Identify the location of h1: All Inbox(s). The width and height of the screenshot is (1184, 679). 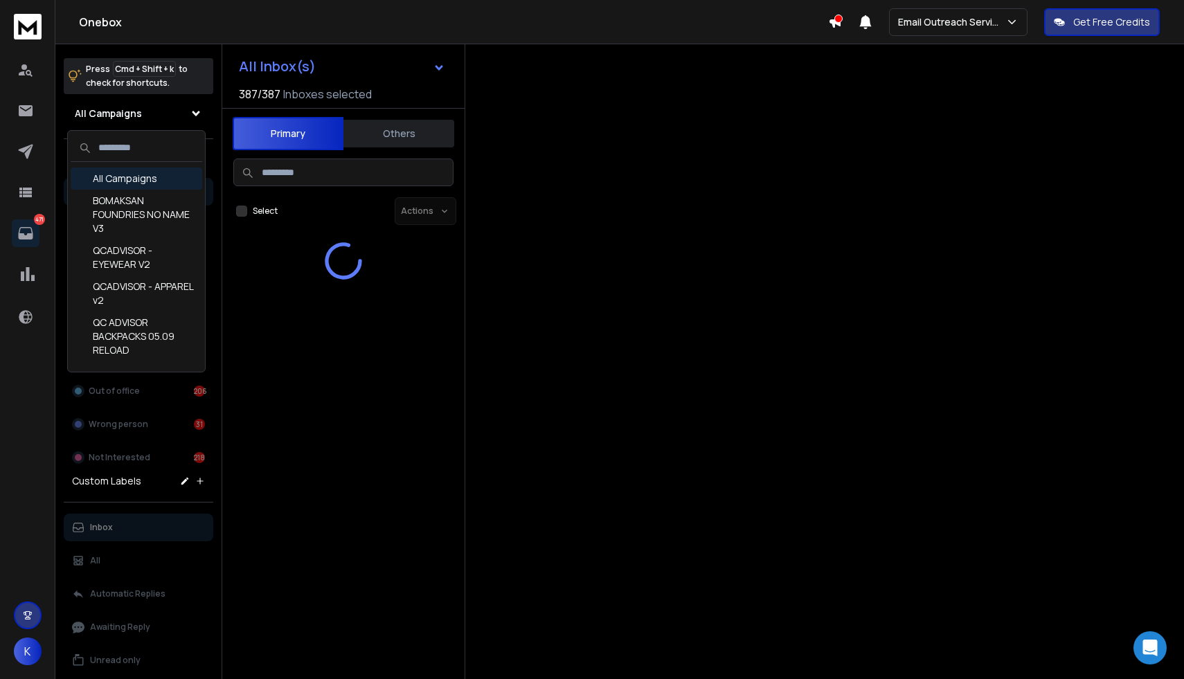
(277, 66).